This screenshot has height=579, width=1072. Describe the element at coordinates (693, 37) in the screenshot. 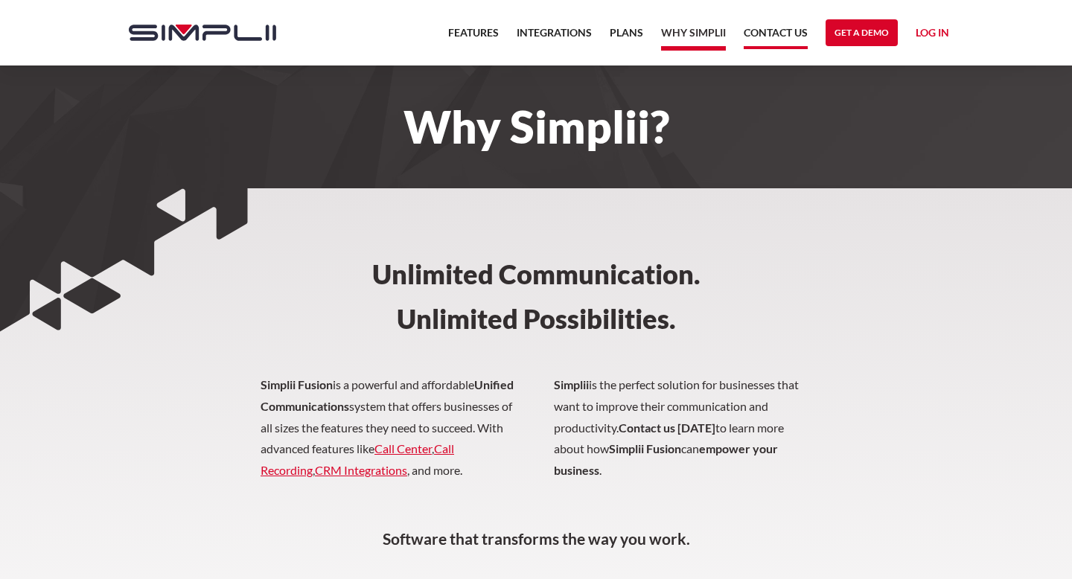

I see `a: Why Simplii` at that location.